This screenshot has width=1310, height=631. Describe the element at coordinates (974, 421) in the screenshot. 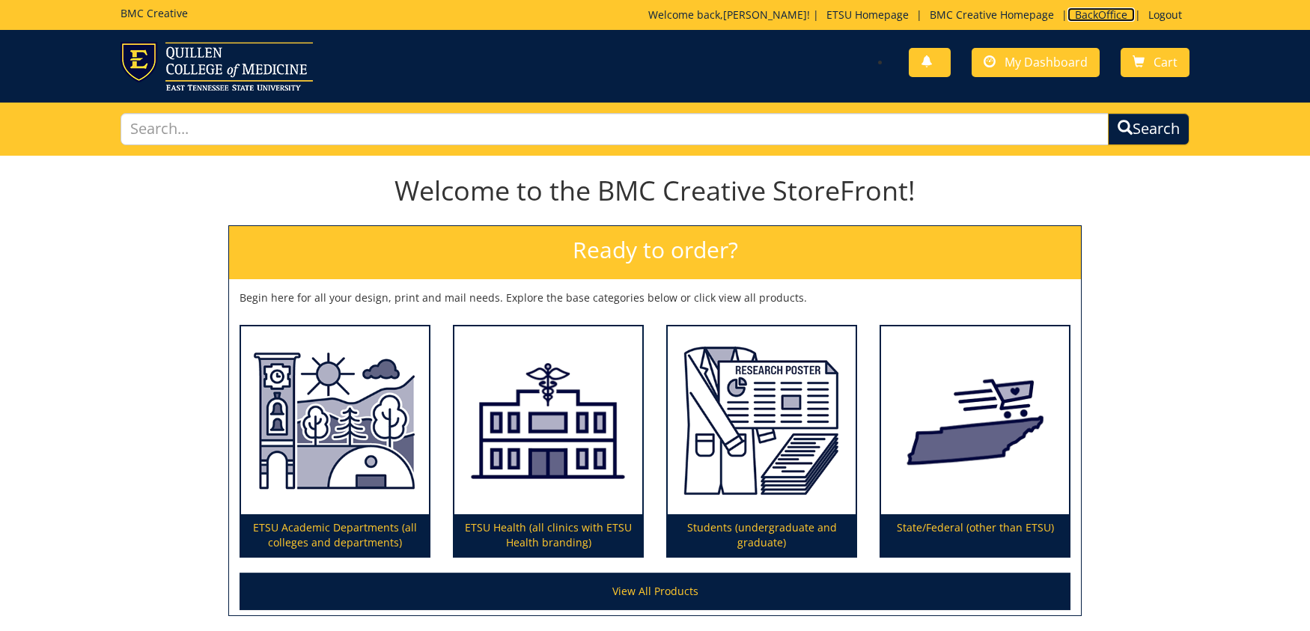

I see `img: State/Federal (other than ETSU)` at that location.